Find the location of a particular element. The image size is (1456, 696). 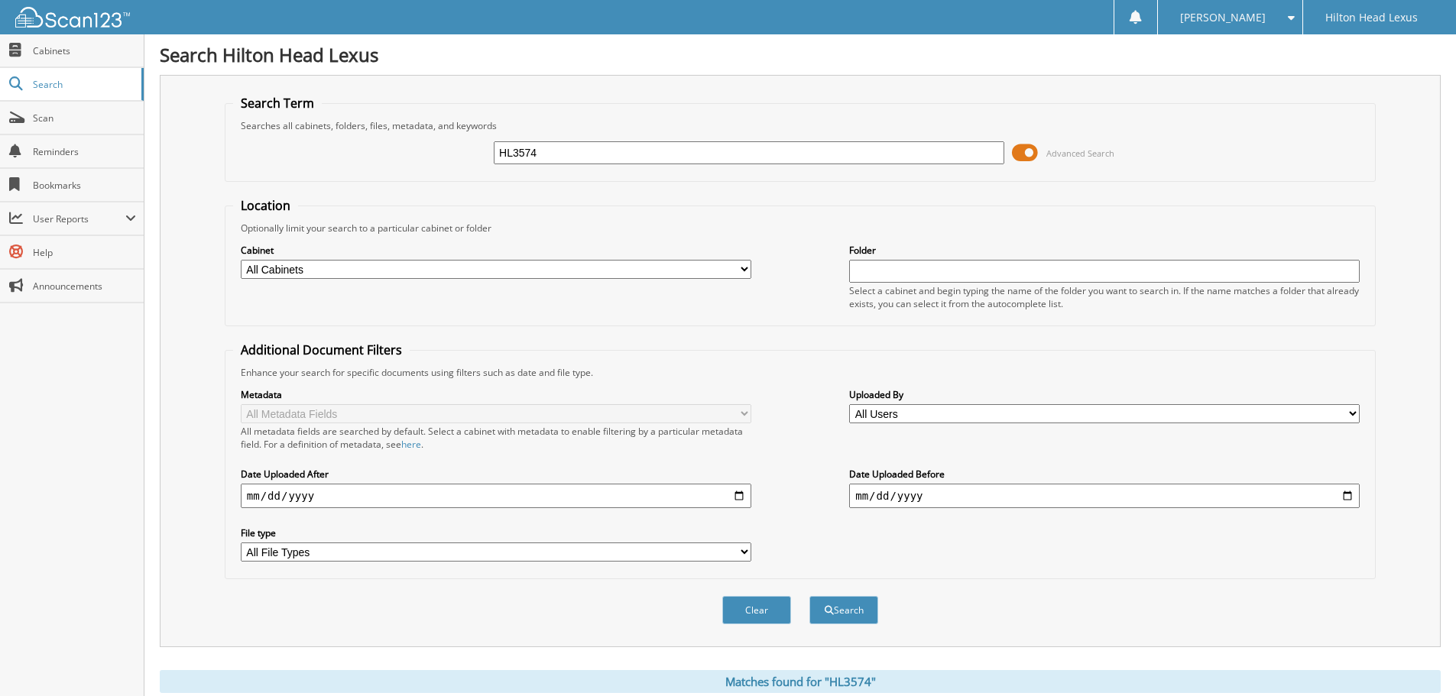

span: Cabinets is located at coordinates (84, 50).